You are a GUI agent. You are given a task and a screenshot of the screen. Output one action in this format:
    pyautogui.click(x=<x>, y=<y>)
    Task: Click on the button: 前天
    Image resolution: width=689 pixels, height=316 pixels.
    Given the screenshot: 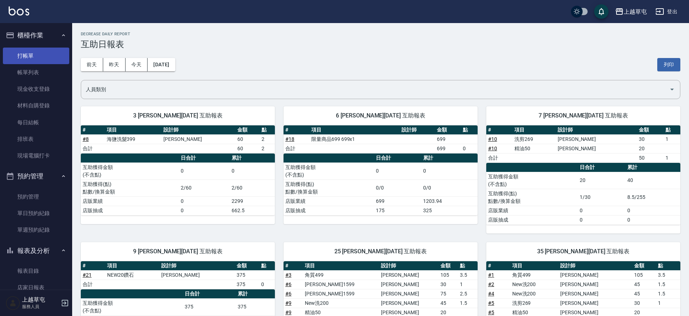 What is the action you would take?
    pyautogui.click(x=92, y=65)
    